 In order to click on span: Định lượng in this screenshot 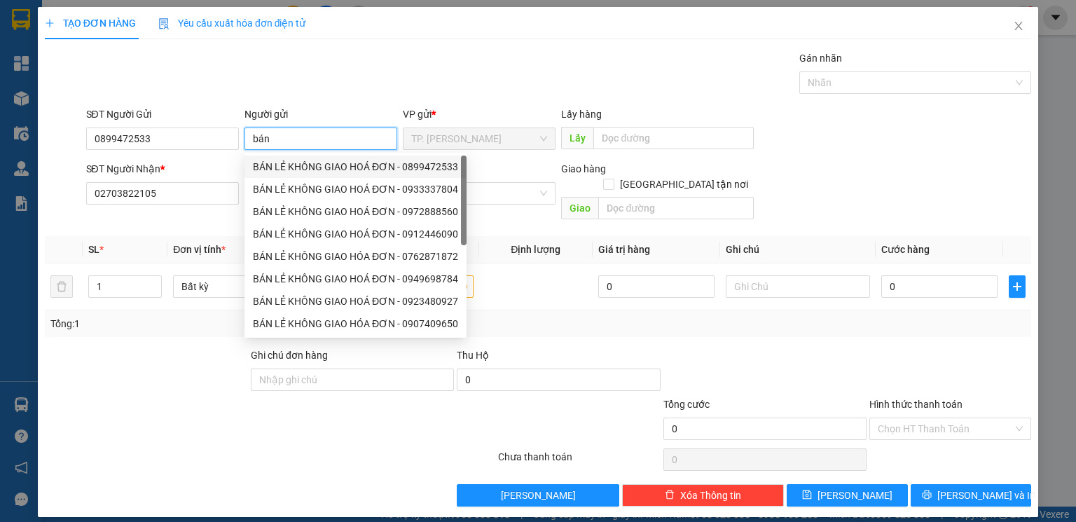, I will do `click(535, 249)`.